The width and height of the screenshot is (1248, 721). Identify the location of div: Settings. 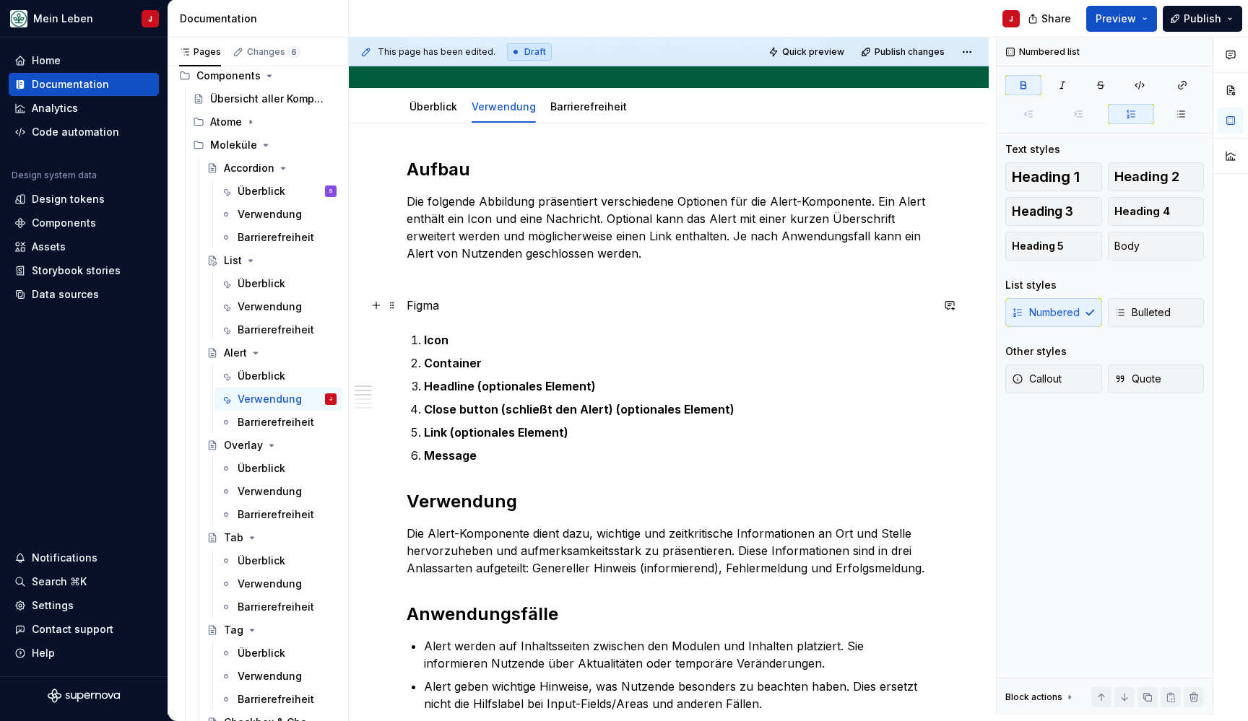
(53, 606).